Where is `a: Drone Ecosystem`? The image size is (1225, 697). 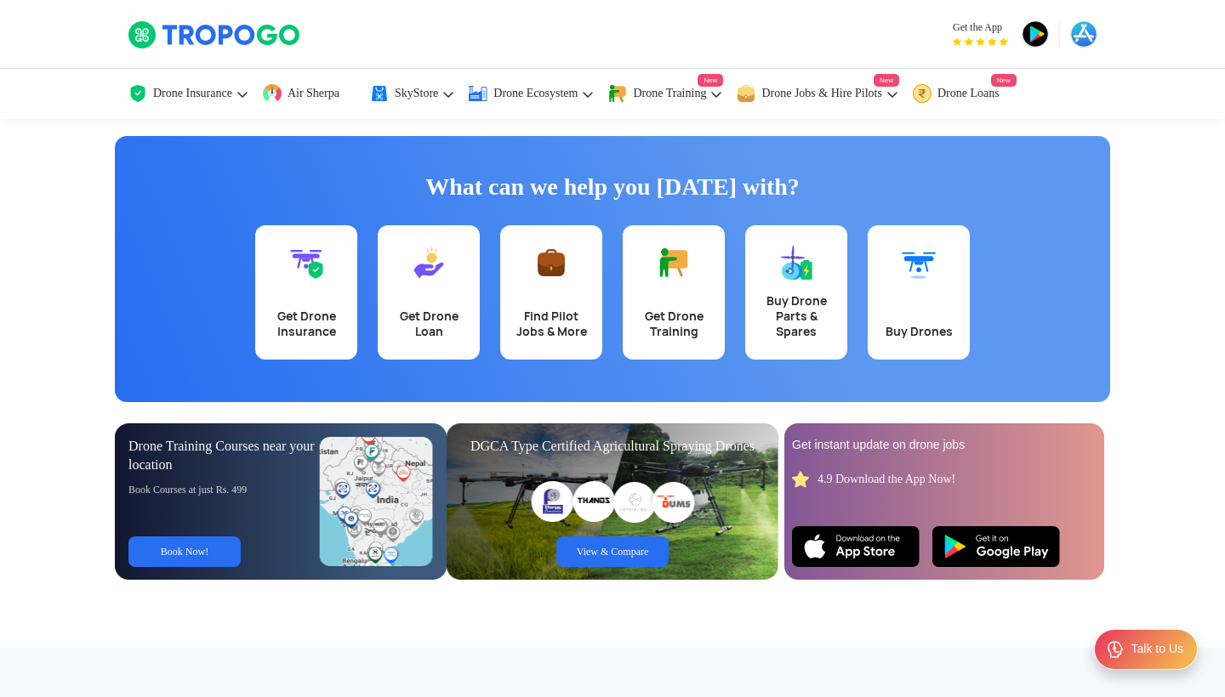 a: Drone Ecosystem is located at coordinates (531, 94).